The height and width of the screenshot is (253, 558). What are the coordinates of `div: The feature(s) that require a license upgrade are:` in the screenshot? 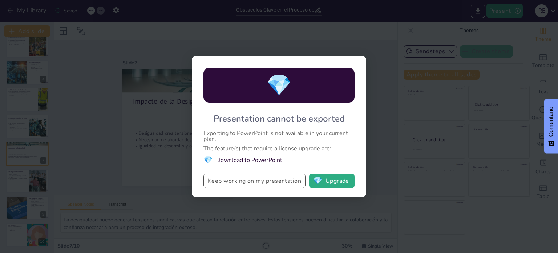 It's located at (279, 148).